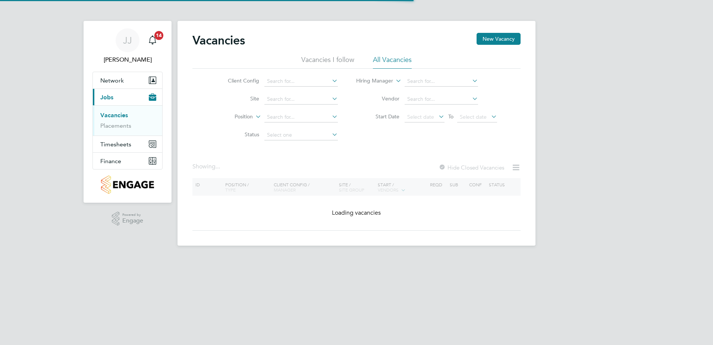  I want to click on li: Vacancies I follow, so click(328, 62).